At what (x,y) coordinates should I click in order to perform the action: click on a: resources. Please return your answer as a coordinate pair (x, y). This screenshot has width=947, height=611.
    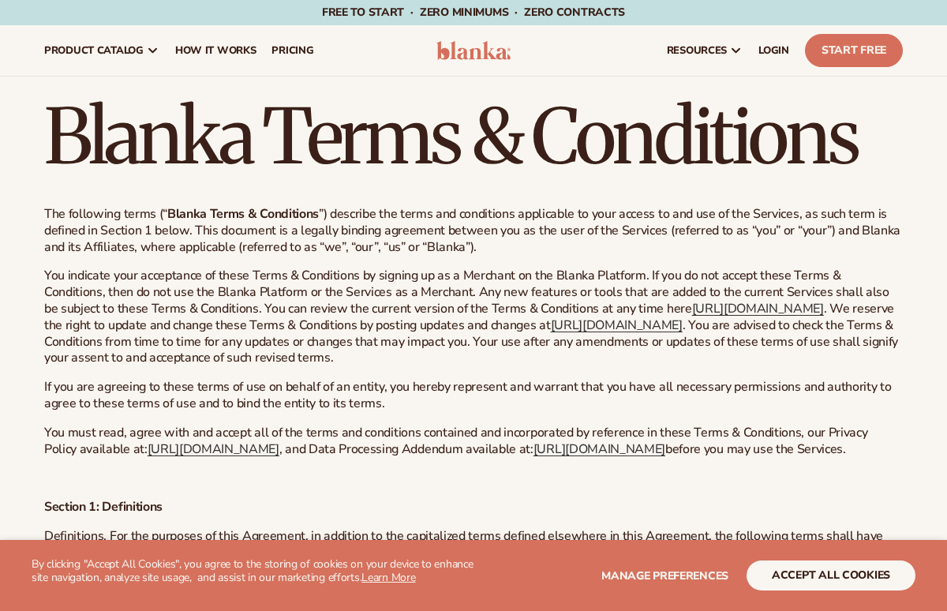
    Looking at the image, I should click on (705, 50).